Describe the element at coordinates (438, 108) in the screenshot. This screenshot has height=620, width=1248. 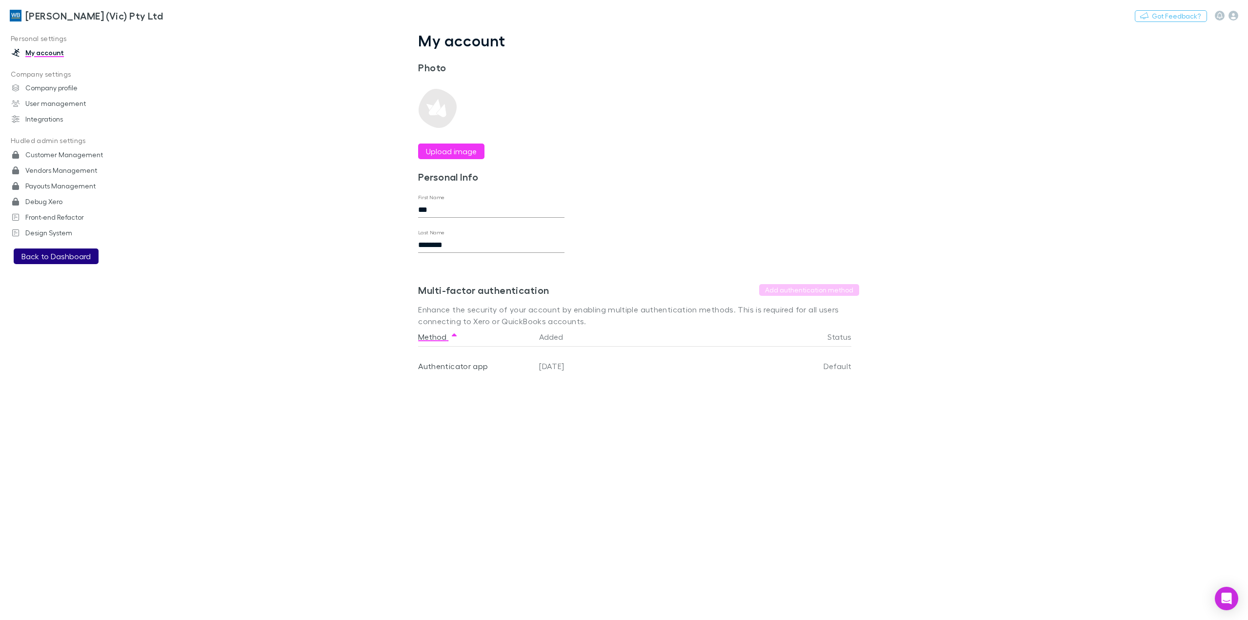
I see `img: Preview` at that location.